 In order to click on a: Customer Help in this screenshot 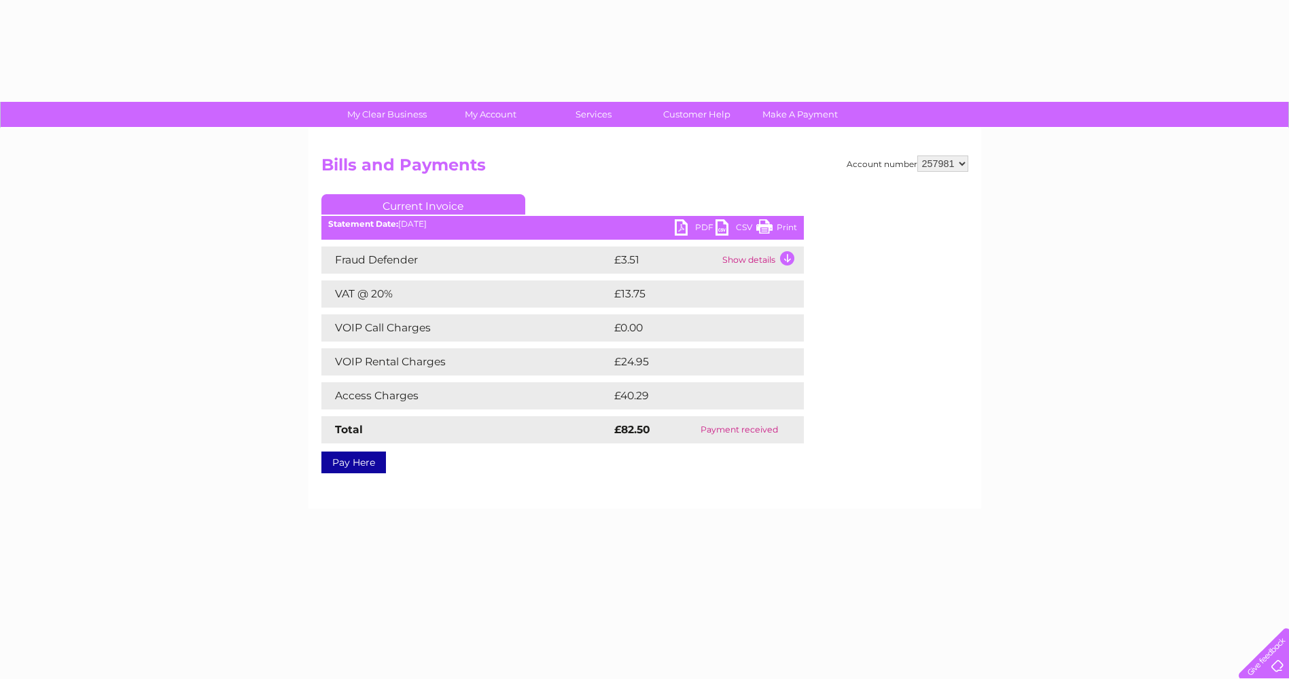, I will do `click(696, 114)`.